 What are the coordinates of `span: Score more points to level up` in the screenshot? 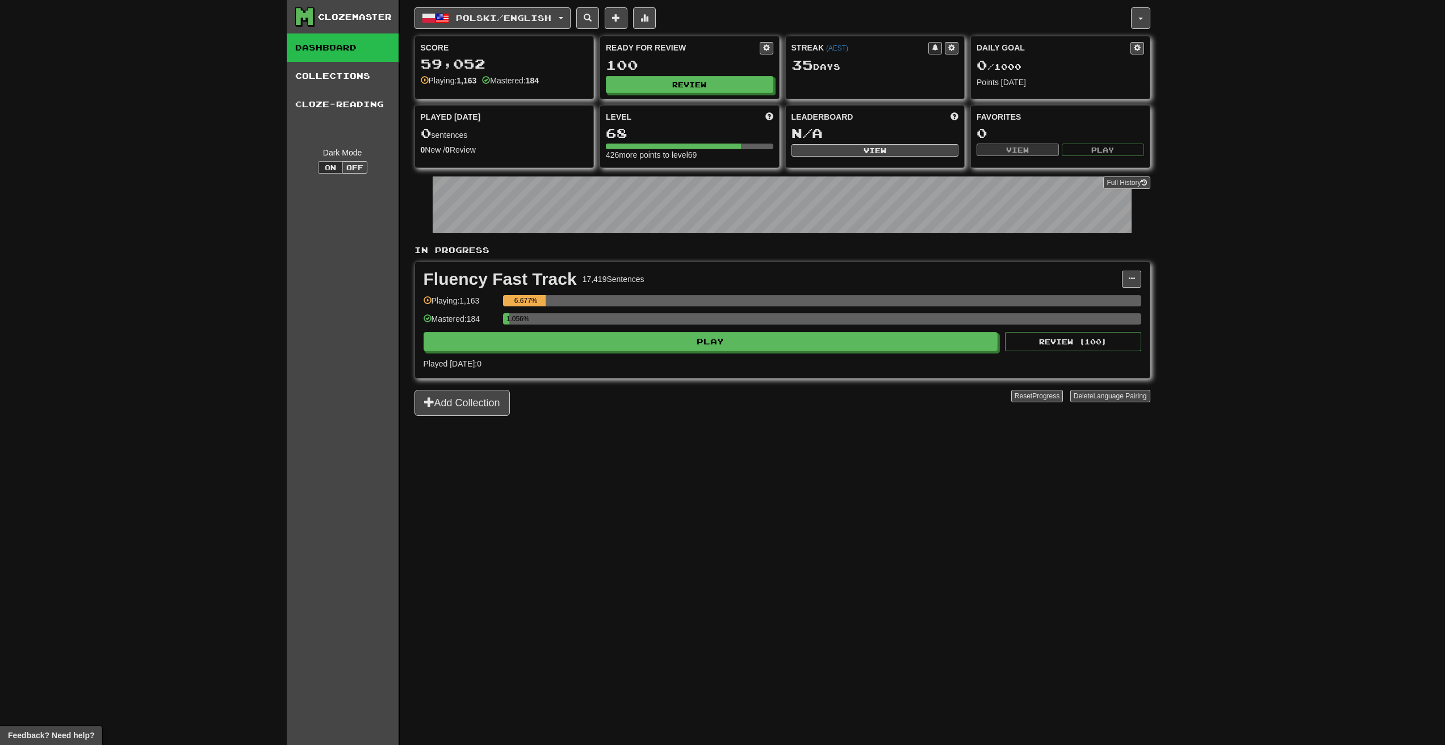 It's located at (769, 117).